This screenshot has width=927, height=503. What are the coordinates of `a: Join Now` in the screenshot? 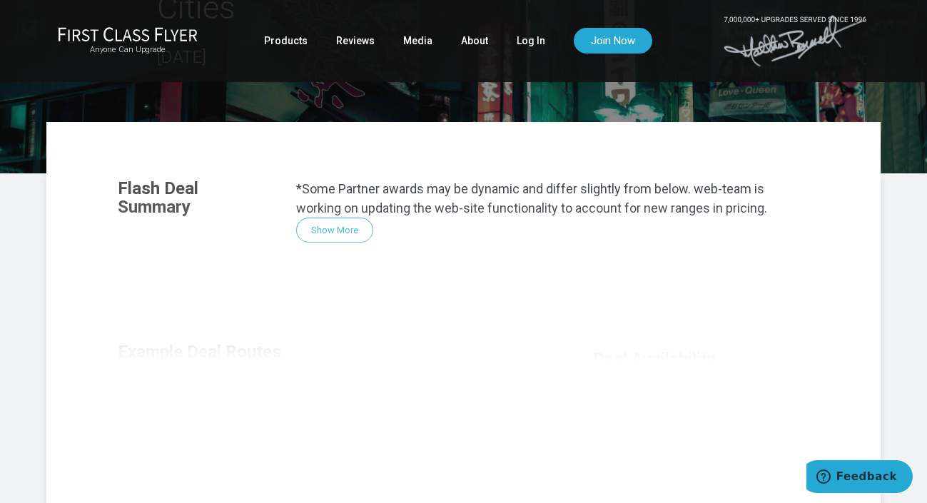 It's located at (613, 41).